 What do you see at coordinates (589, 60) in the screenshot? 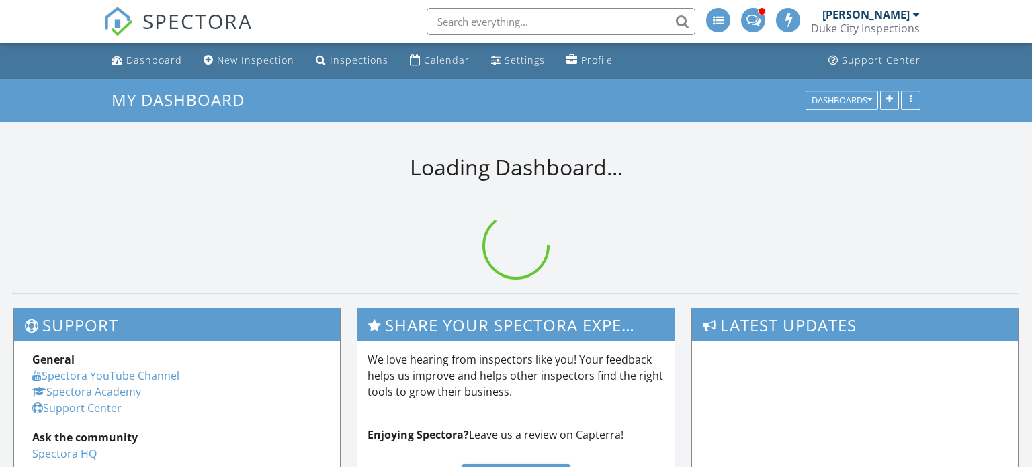
I see `a: Profile` at bounding box center [589, 60].